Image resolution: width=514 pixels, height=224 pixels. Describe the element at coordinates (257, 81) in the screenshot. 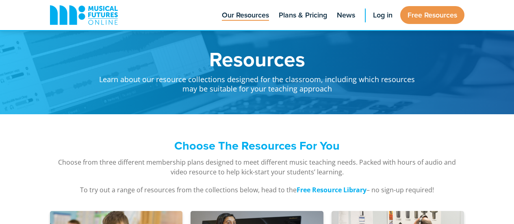

I see `p: Learn about our resource collections designed for the classroom, including which resources may be...` at that location.